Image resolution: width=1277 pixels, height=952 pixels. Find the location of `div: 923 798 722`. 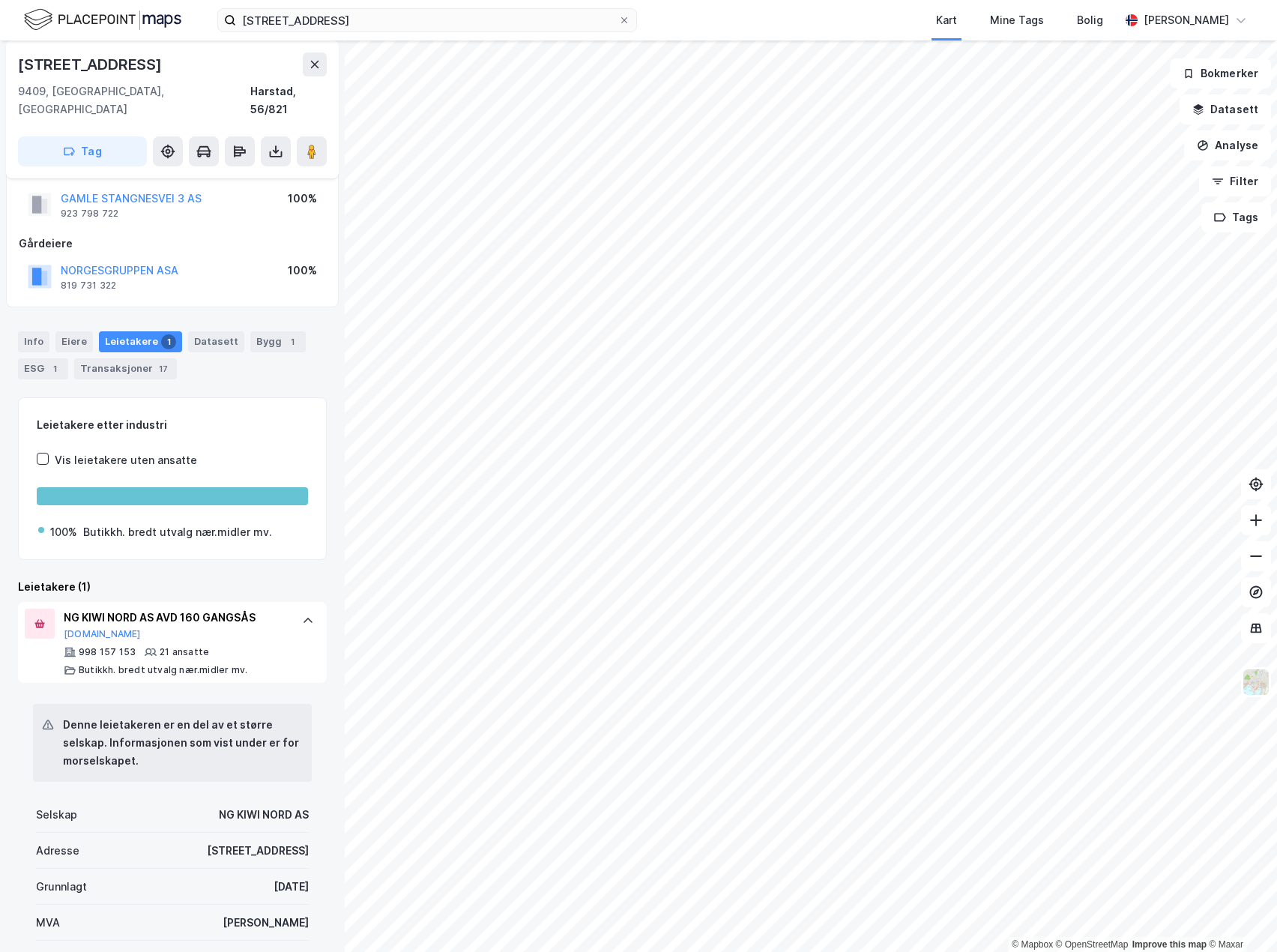

div: 923 798 722 is located at coordinates (90, 214).